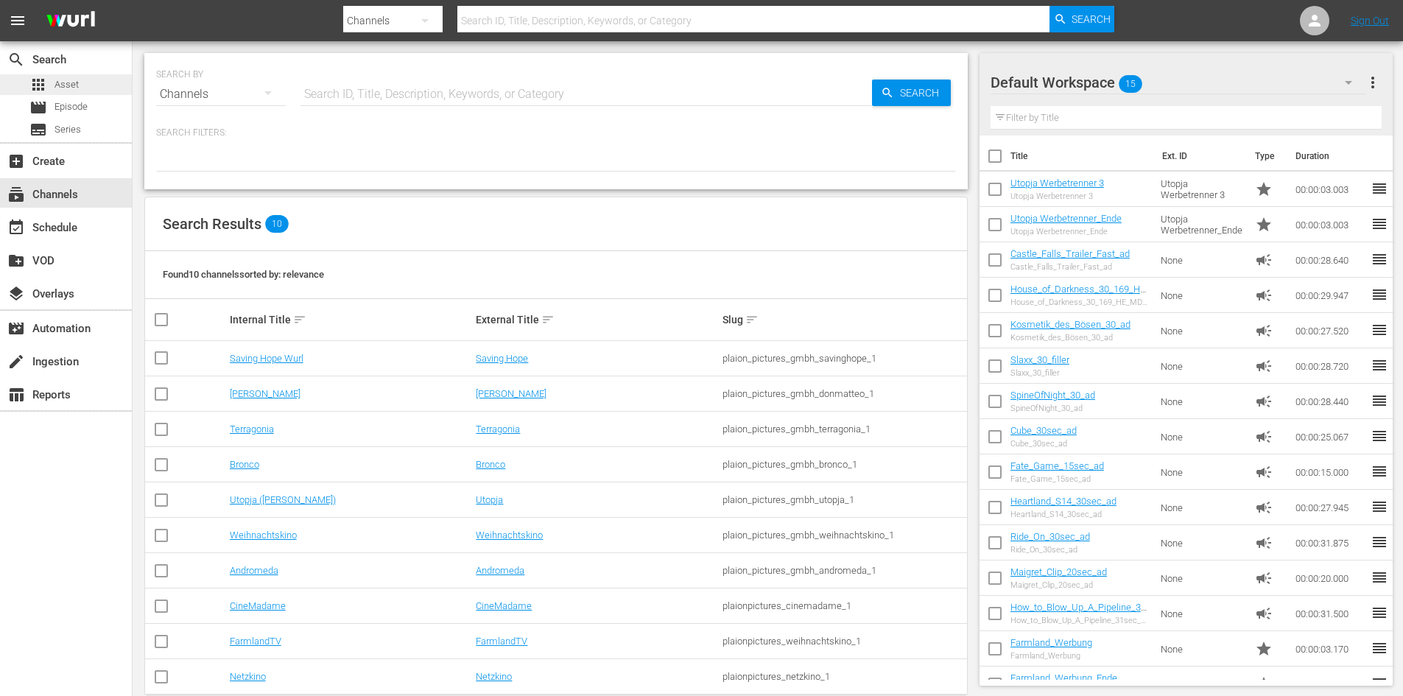 The height and width of the screenshot is (696, 1403). Describe the element at coordinates (843, 499) in the screenshot. I see `div: plaion_pictures_gmbh_utopja_1` at that location.